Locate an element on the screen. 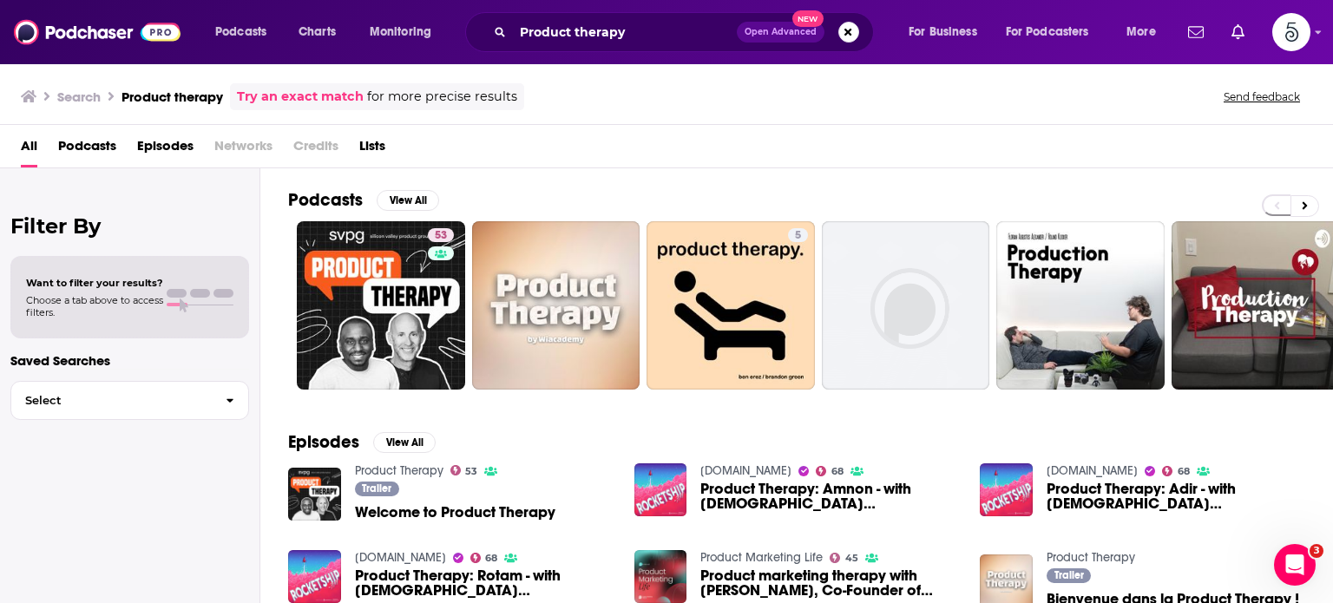 The width and height of the screenshot is (1333, 603). span: 3 is located at coordinates (1316, 551).